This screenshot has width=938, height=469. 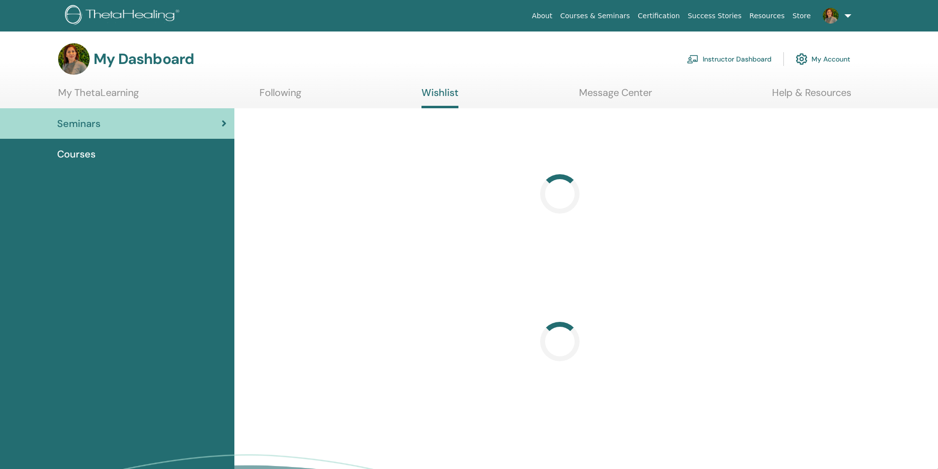 What do you see at coordinates (79, 124) in the screenshot?
I see `span: Seminars` at bounding box center [79, 124].